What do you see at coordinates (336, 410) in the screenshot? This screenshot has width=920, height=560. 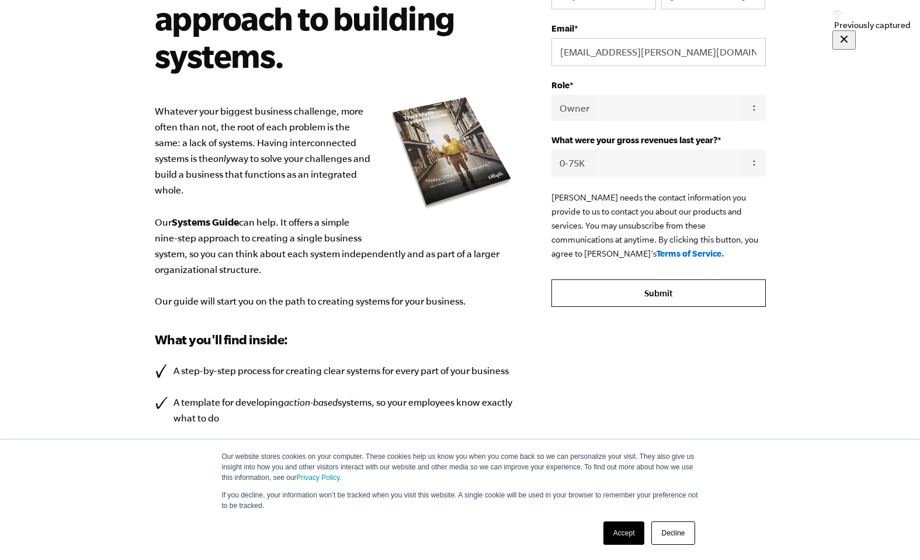 I see `li: A template for developing systems, so your employees know exactly what to do` at bounding box center [336, 410].